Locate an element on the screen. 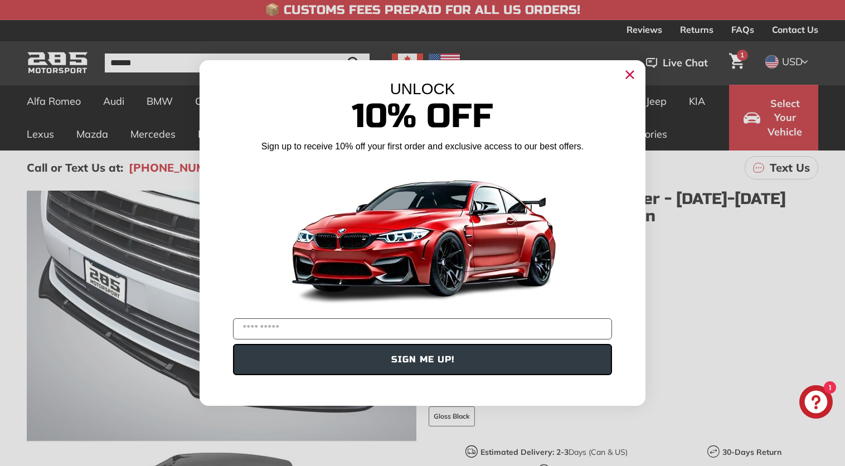 The height and width of the screenshot is (466, 845). img: Banner showing BMW 4 Series Body kit is located at coordinates (422, 235).